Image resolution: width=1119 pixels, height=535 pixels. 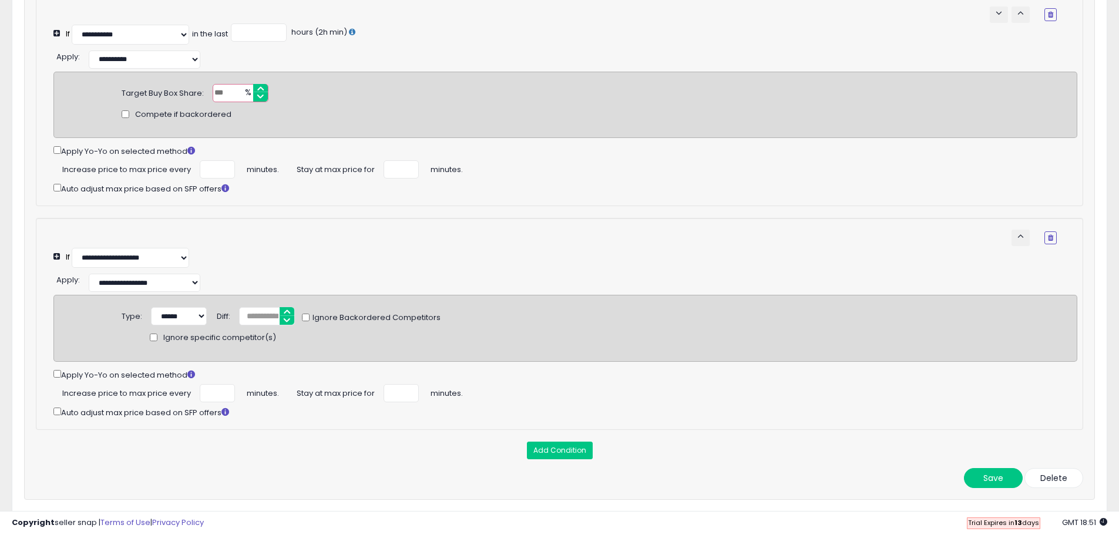 What do you see at coordinates (1054, 478) in the screenshot?
I see `button: Delete` at bounding box center [1054, 478].